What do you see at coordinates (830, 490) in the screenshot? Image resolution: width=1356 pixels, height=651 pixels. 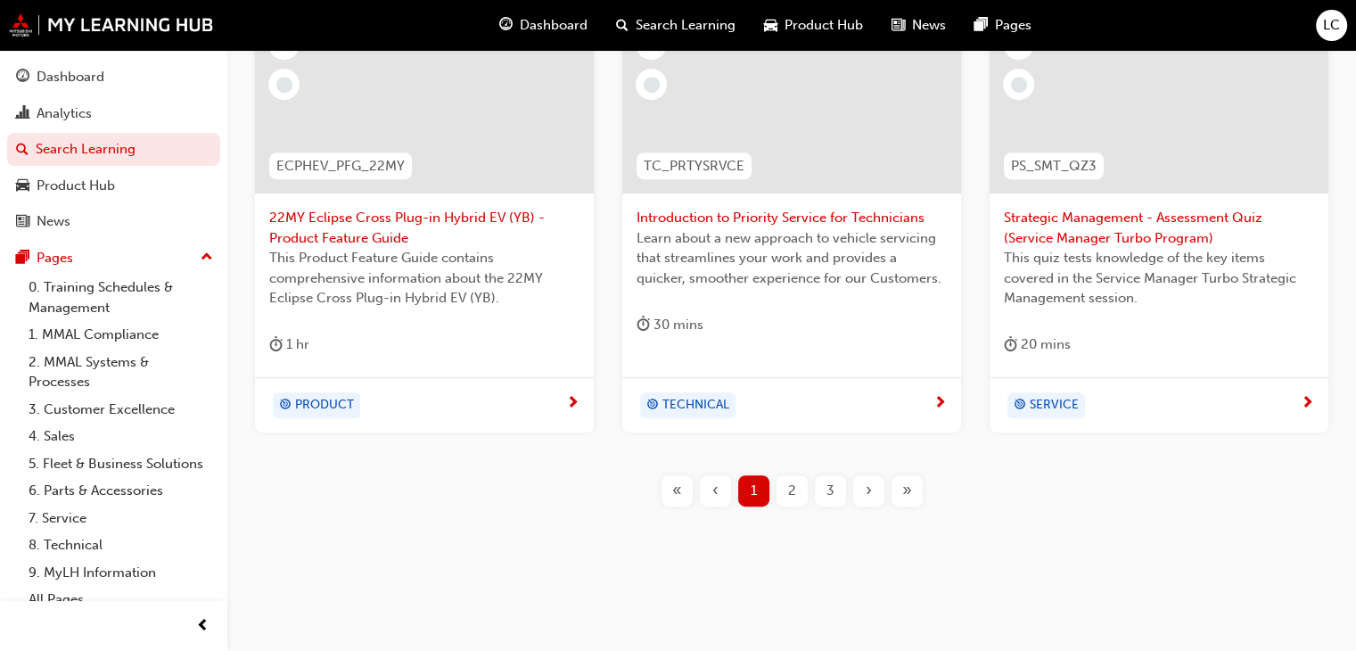 I see `span: 3` at bounding box center [830, 490].